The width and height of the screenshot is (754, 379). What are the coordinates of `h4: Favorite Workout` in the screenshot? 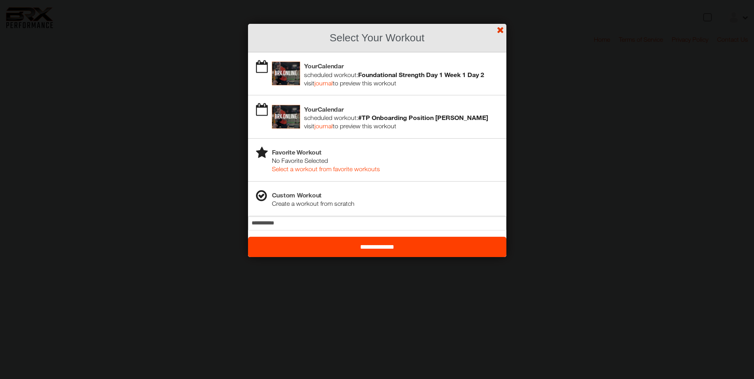 It's located at (385, 152).